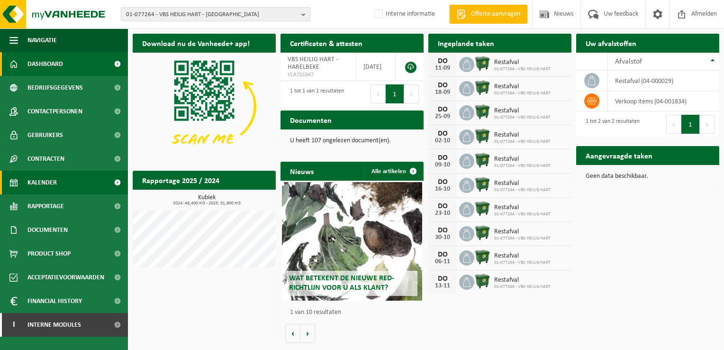 This screenshot has width=724, height=350. What do you see at coordinates (690, 124) in the screenshot?
I see `button: 1` at bounding box center [690, 124].